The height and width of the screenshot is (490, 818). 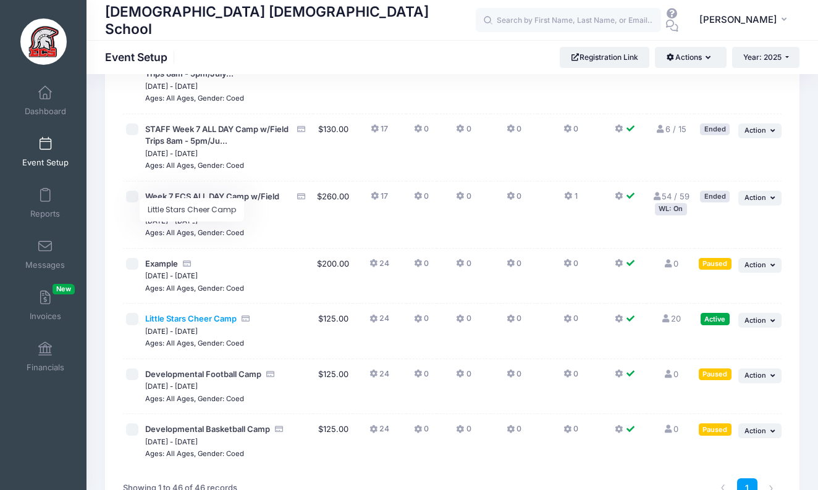 I want to click on a: Financials, so click(x=45, y=357).